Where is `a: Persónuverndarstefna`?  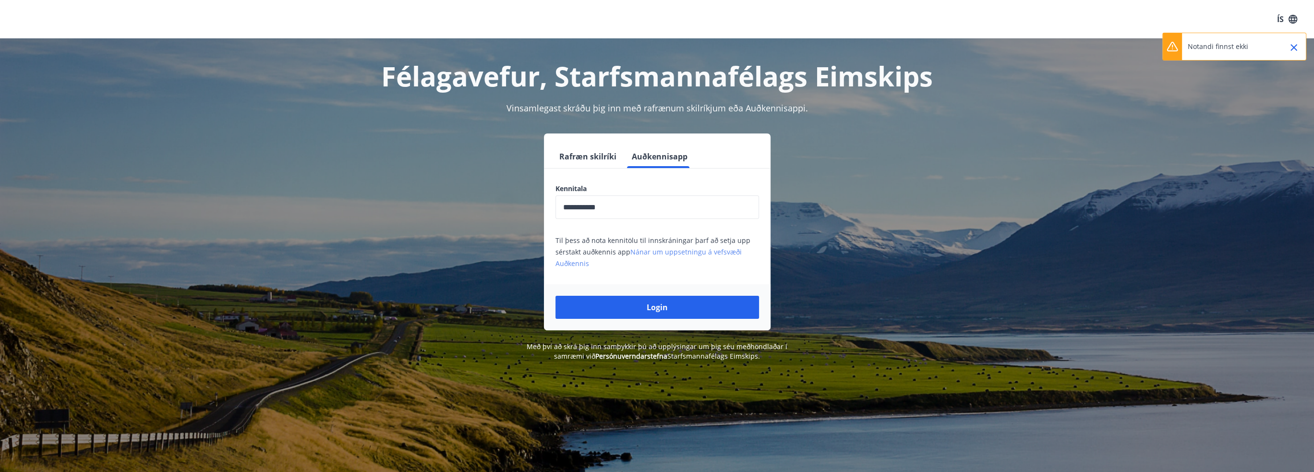 a: Persónuverndarstefna is located at coordinates (631, 356).